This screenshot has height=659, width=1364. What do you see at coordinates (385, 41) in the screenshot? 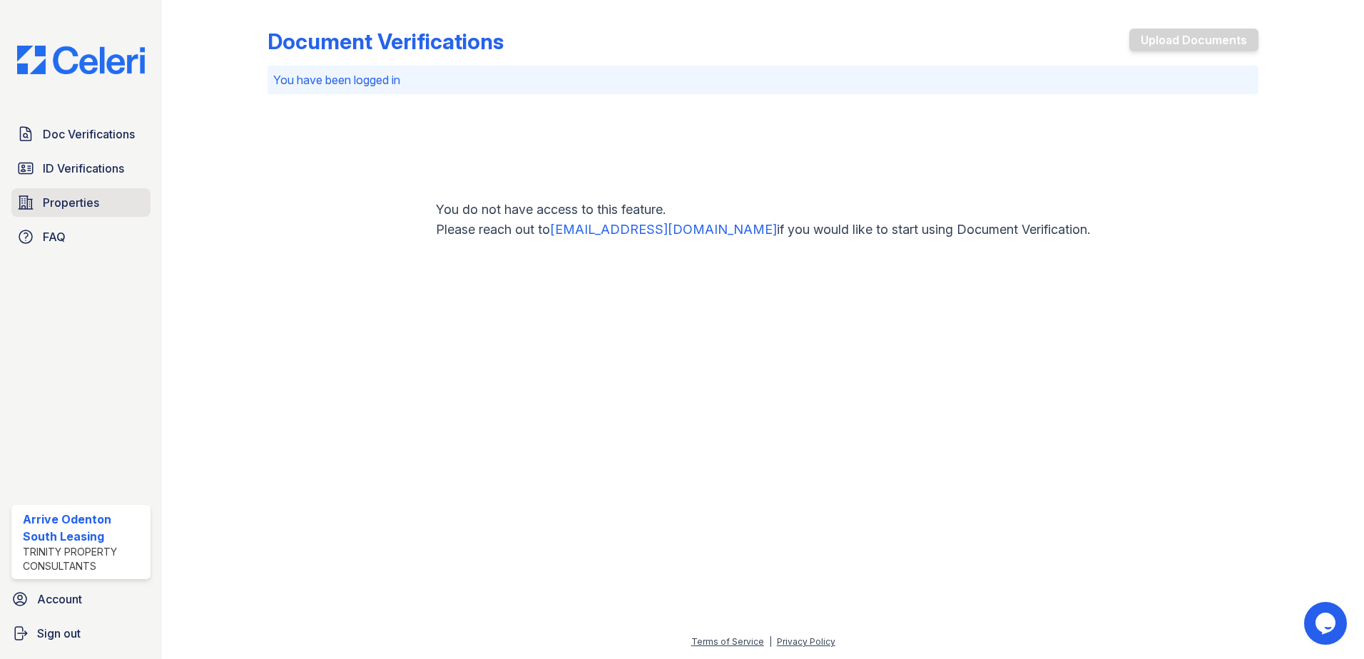
I see `div: Document Verifications` at bounding box center [385, 41].